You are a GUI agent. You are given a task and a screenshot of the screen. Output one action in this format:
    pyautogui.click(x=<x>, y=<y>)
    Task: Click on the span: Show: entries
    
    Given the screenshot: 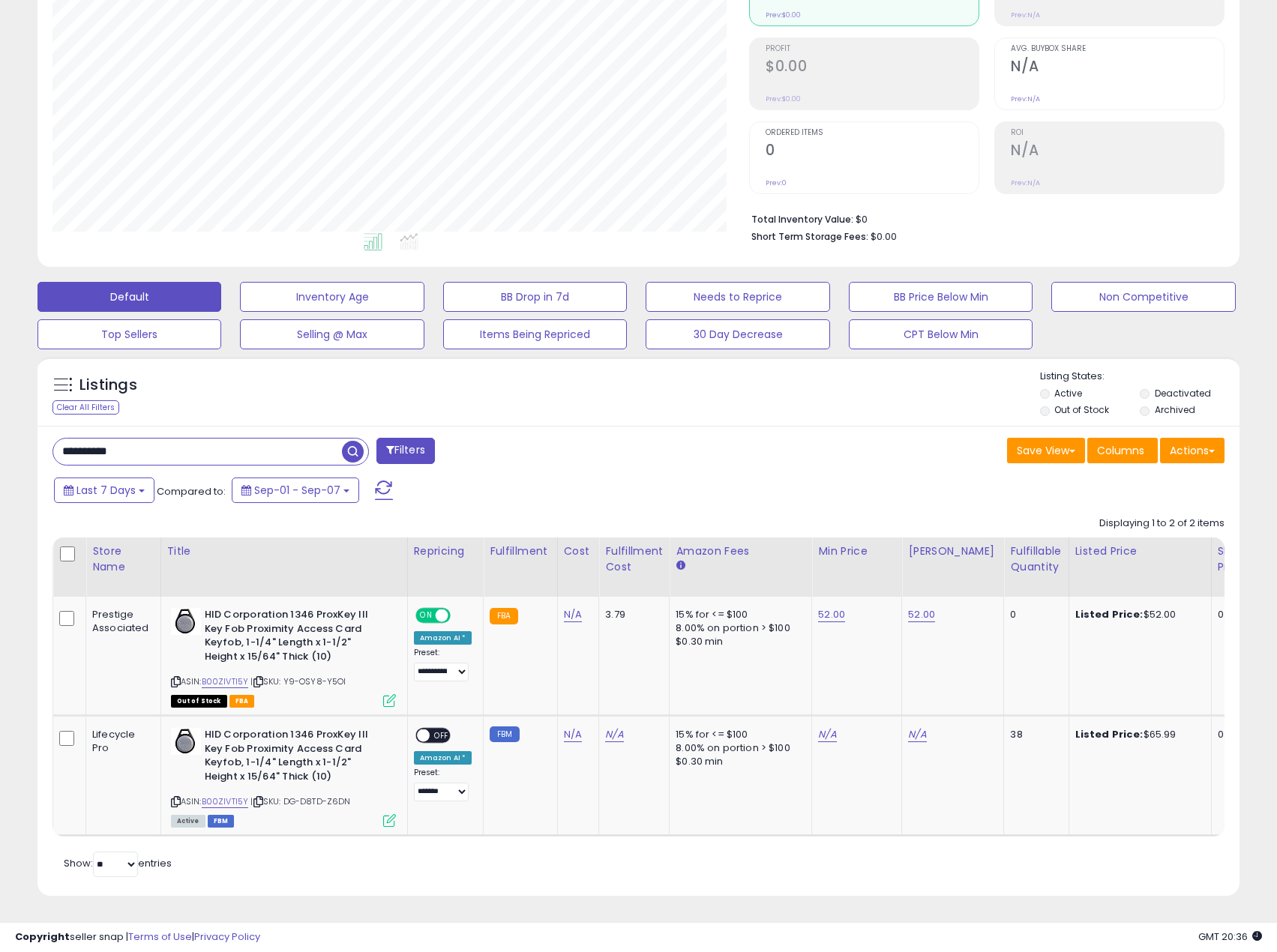 What is the action you would take?
    pyautogui.click(x=118, y=863)
    